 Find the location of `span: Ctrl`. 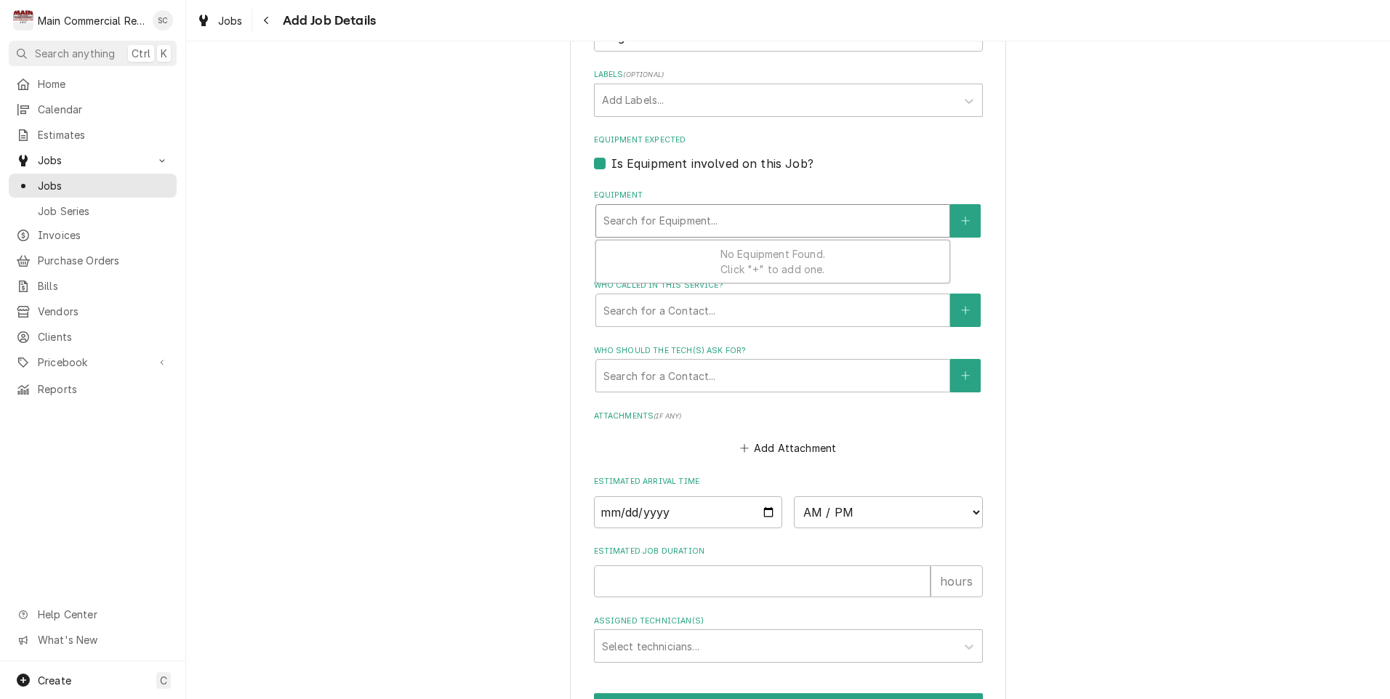

span: Ctrl is located at coordinates (141, 53).